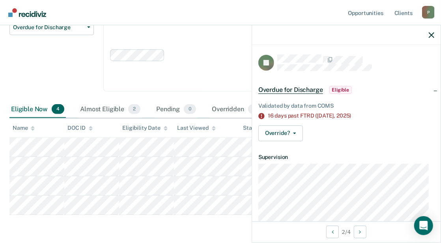 Image resolution: width=441 pixels, height=243 pixels. Describe the element at coordinates (80, 128) in the screenshot. I see `div: DOC ID` at that location.